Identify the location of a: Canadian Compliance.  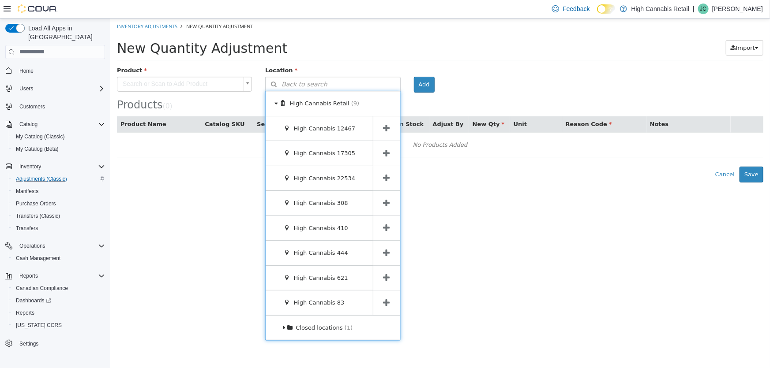
(42, 289).